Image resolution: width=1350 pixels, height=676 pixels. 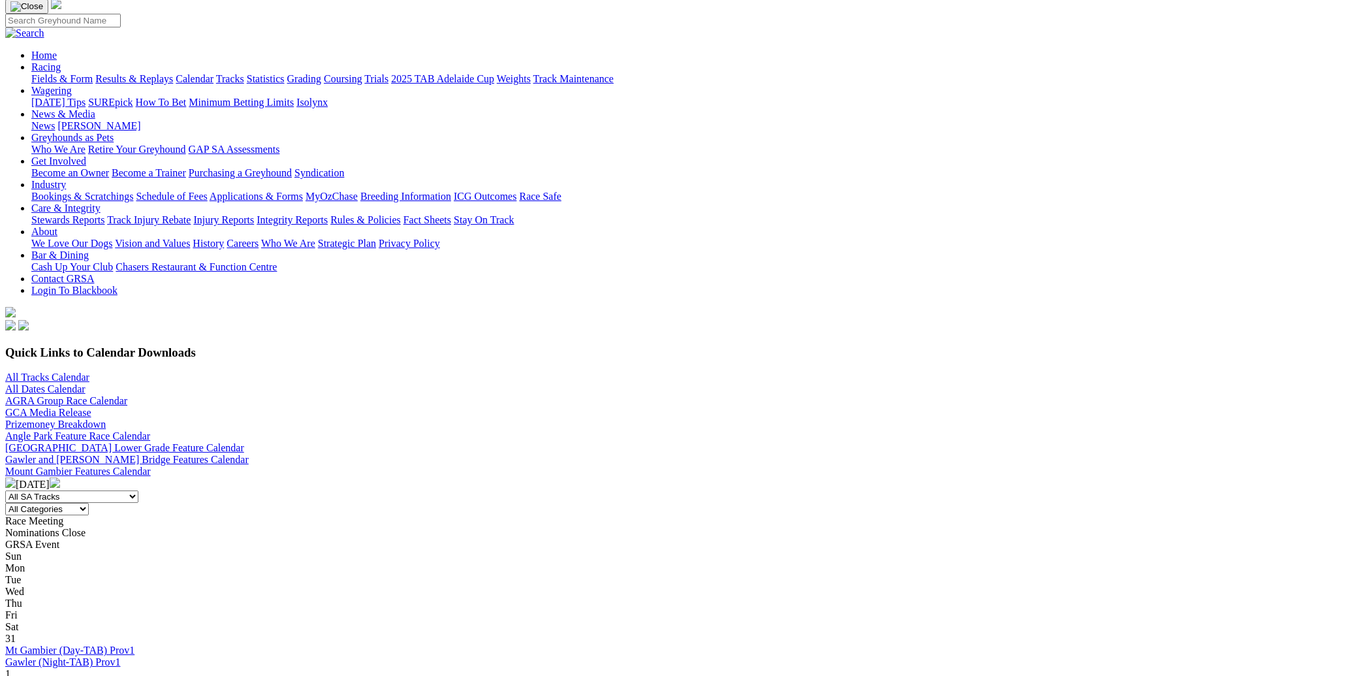 I want to click on a: Rules & Policies, so click(x=366, y=219).